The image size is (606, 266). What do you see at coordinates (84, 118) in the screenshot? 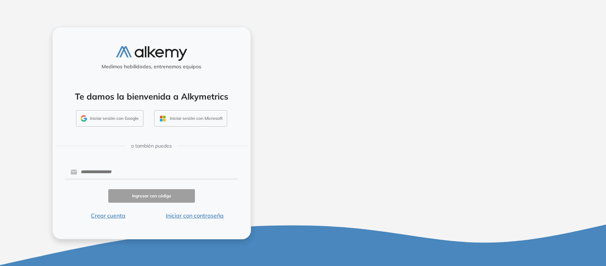
I see `img: GMAIL_ICON` at bounding box center [84, 118].